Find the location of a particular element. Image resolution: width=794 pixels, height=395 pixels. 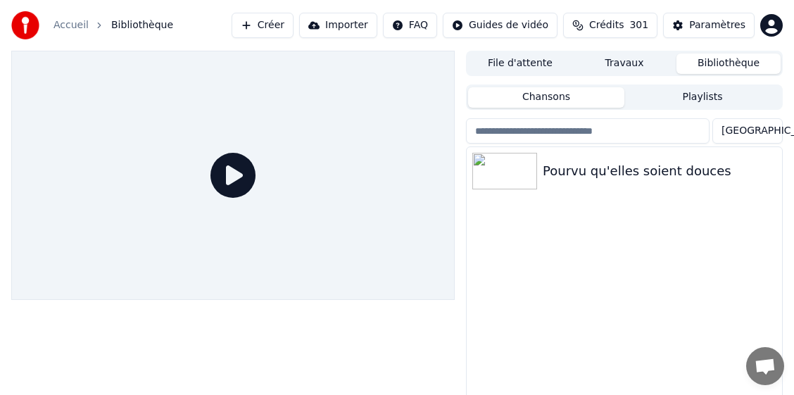

button: Chansons is located at coordinates (547, 97).